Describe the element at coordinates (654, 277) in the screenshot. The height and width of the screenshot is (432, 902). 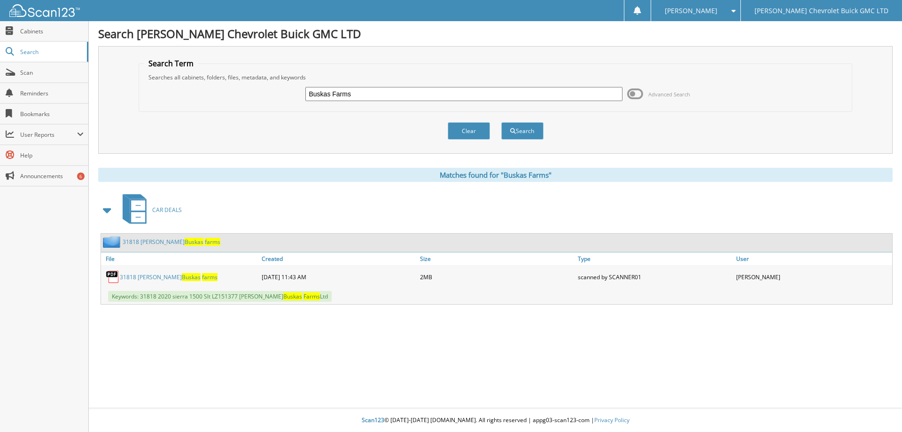
I see `div: scanned by SCANNER01` at that location.